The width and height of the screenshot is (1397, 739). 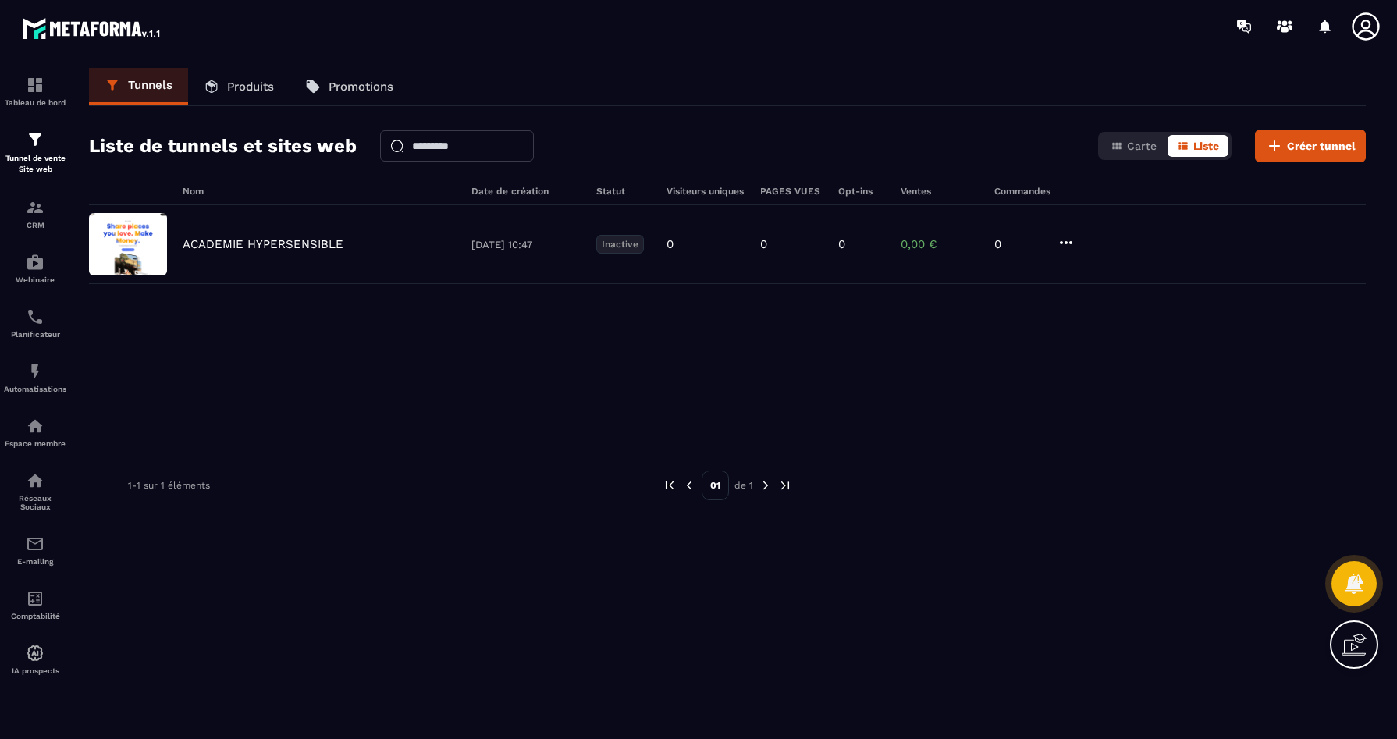 I want to click on p: E-mailing, so click(x=35, y=561).